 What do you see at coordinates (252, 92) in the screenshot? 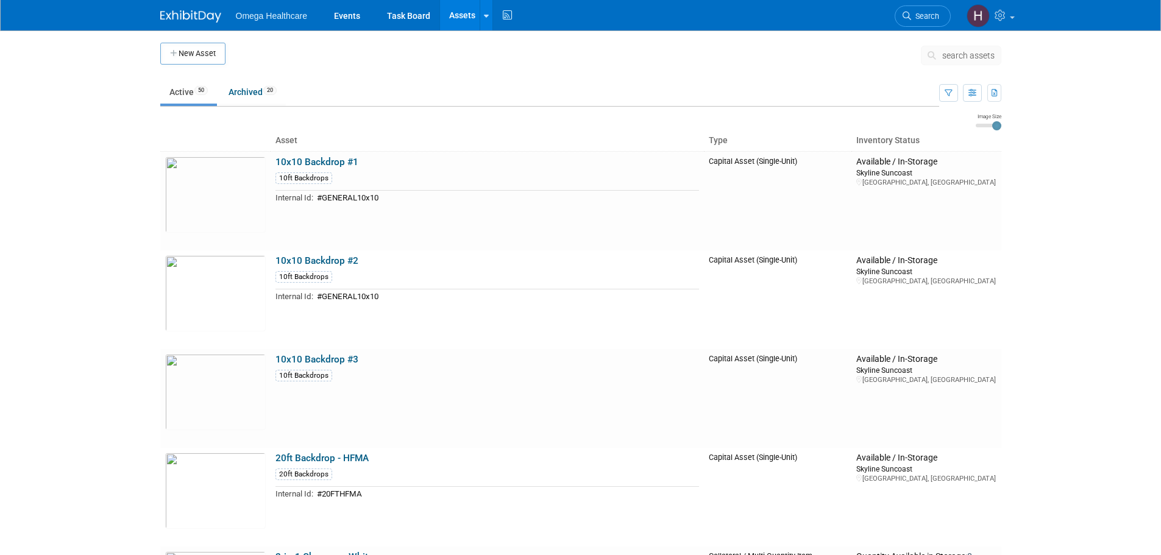
I see `a: Archived20` at bounding box center [252, 92].